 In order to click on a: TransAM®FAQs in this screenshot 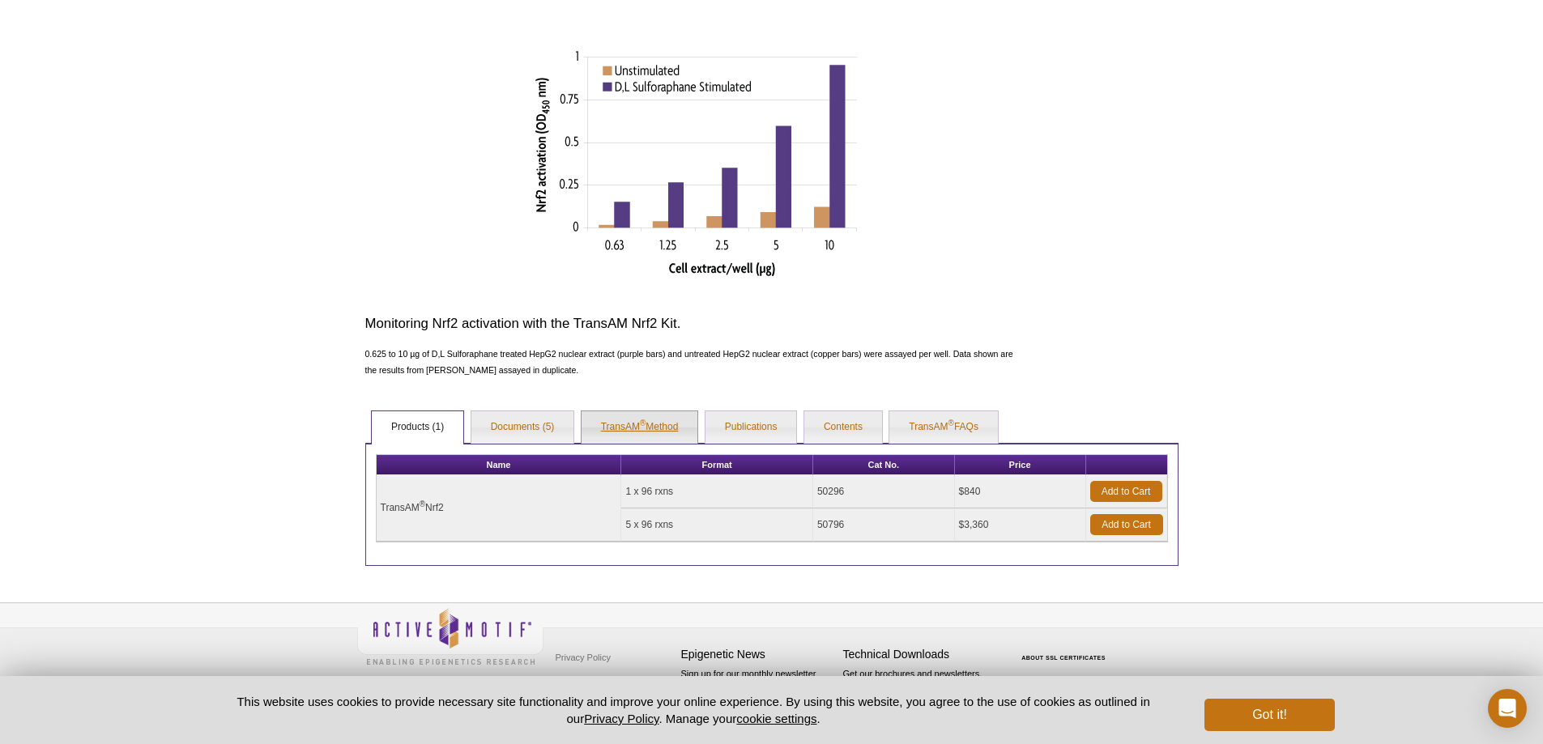, I will do `click(943, 428)`.